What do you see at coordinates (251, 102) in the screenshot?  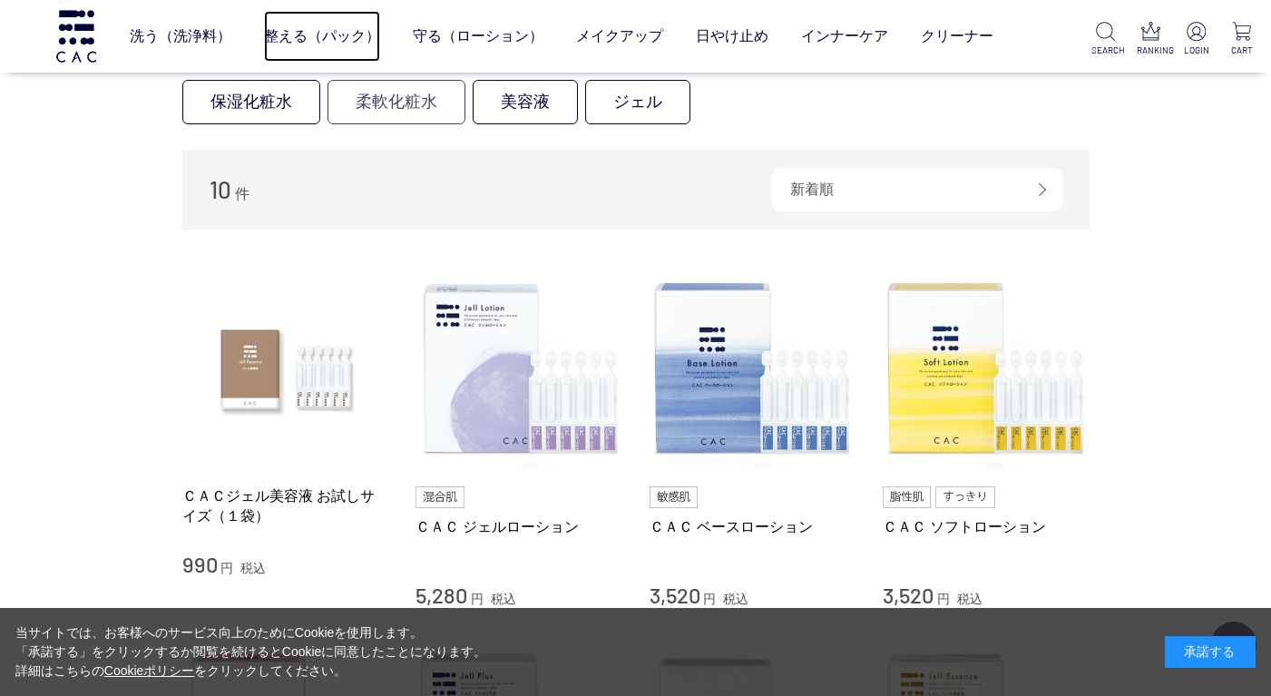 I see `a: 保湿化粧水` at bounding box center [251, 102].